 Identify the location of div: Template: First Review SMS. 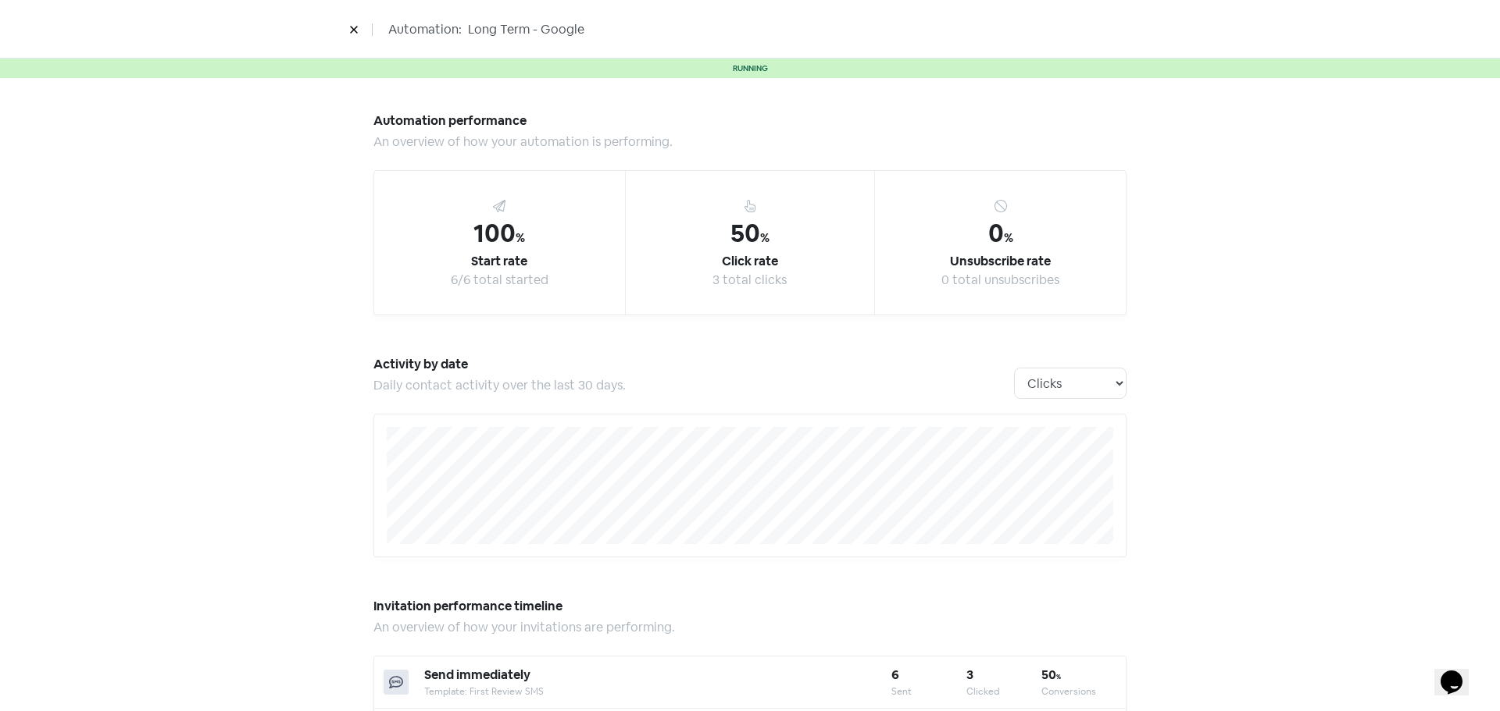
(658, 692).